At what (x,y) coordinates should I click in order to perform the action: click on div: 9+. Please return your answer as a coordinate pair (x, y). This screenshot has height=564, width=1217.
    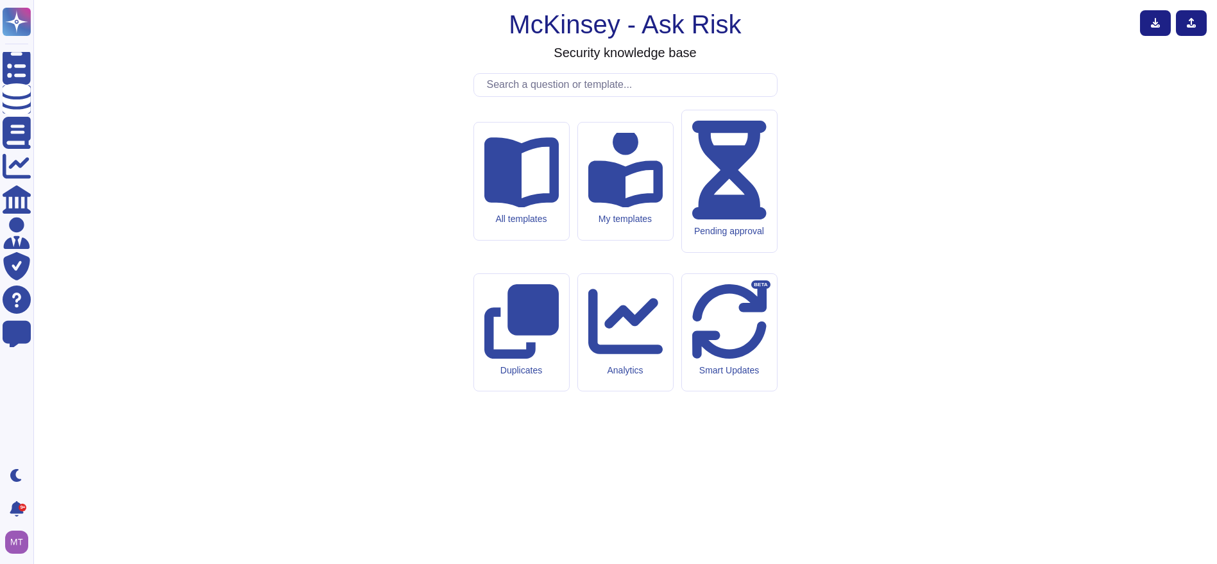
    Looking at the image, I should click on (22, 508).